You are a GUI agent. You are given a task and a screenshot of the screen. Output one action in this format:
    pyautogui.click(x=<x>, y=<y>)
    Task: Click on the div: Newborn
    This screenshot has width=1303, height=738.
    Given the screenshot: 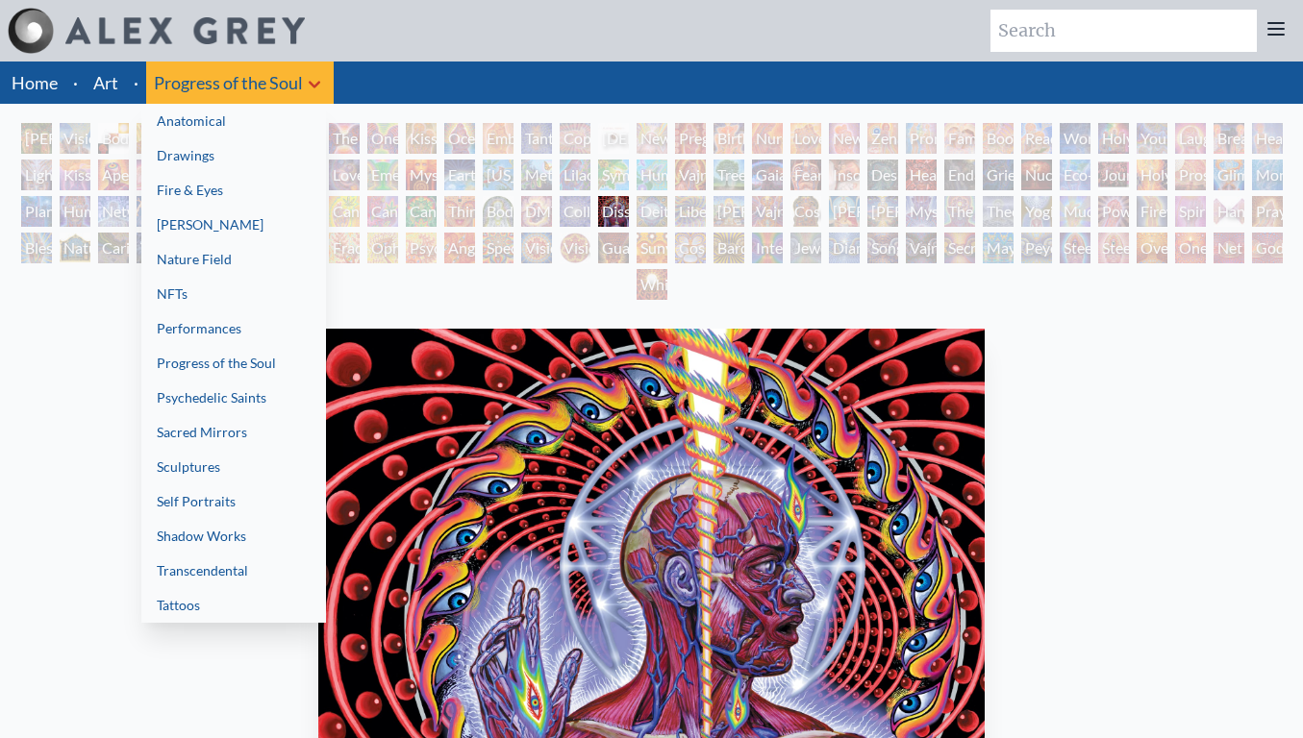 What is the action you would take?
    pyautogui.click(x=652, y=138)
    